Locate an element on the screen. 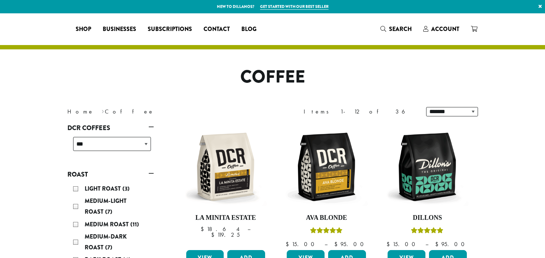  div: Items 1-12 of 36 is located at coordinates (359, 112).